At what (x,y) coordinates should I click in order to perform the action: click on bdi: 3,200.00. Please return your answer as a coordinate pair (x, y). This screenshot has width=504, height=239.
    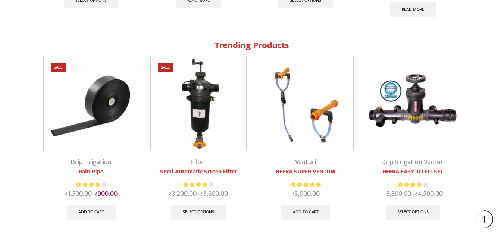
    Looking at the image, I should click on (182, 194).